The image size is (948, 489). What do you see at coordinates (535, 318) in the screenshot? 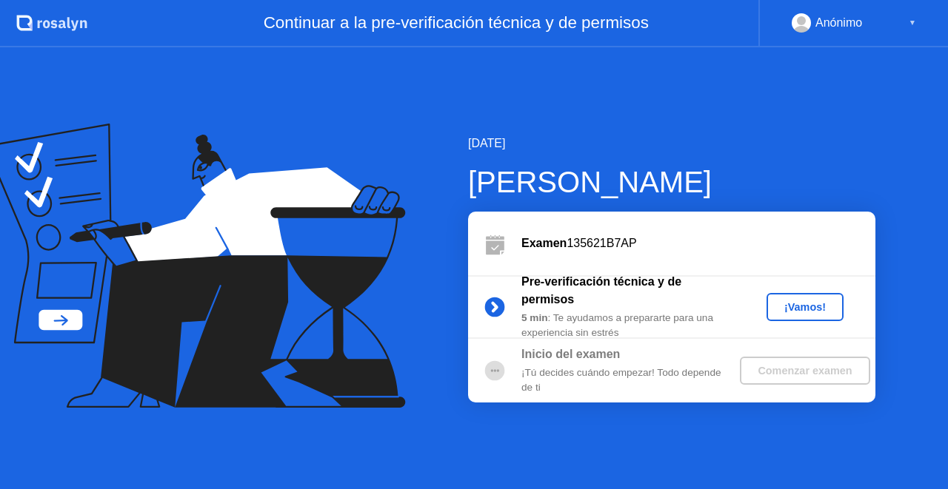
I see `b: 5 min` at bounding box center [535, 318].